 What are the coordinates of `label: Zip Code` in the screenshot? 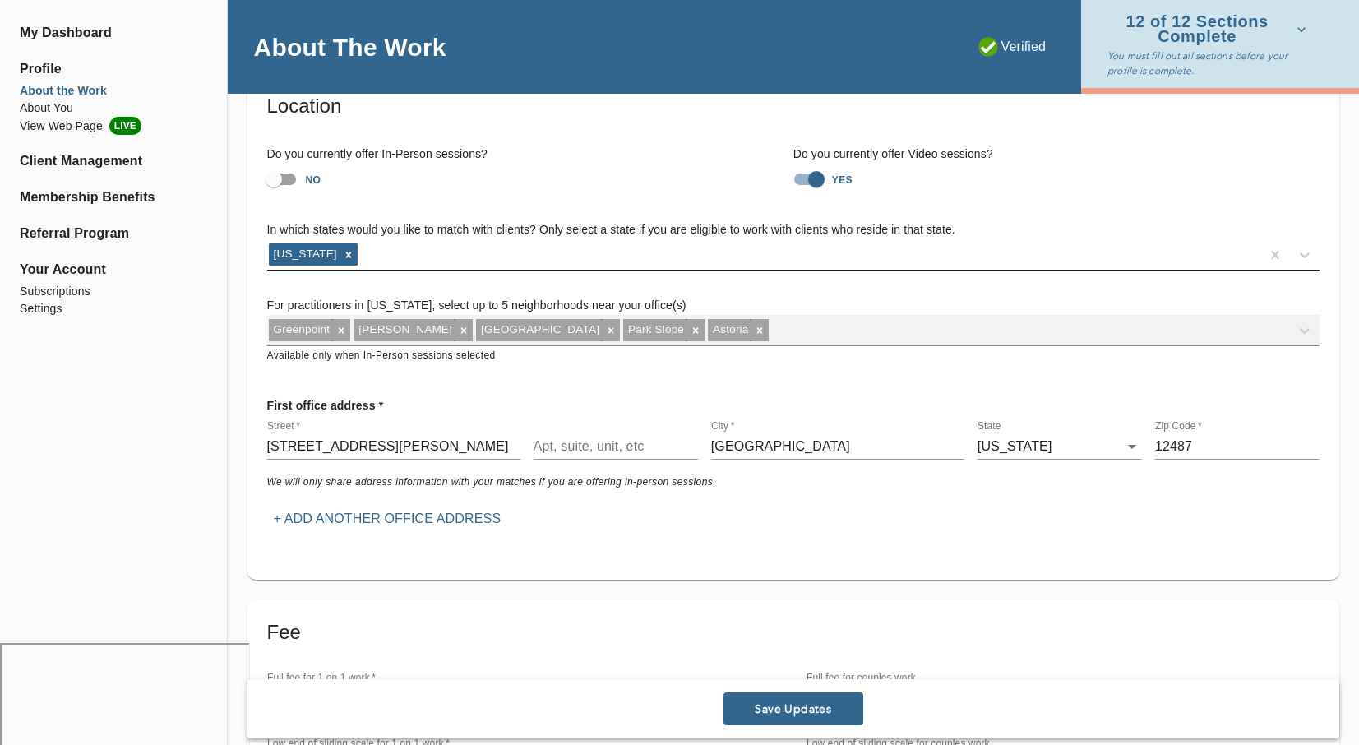 It's located at (1178, 427).